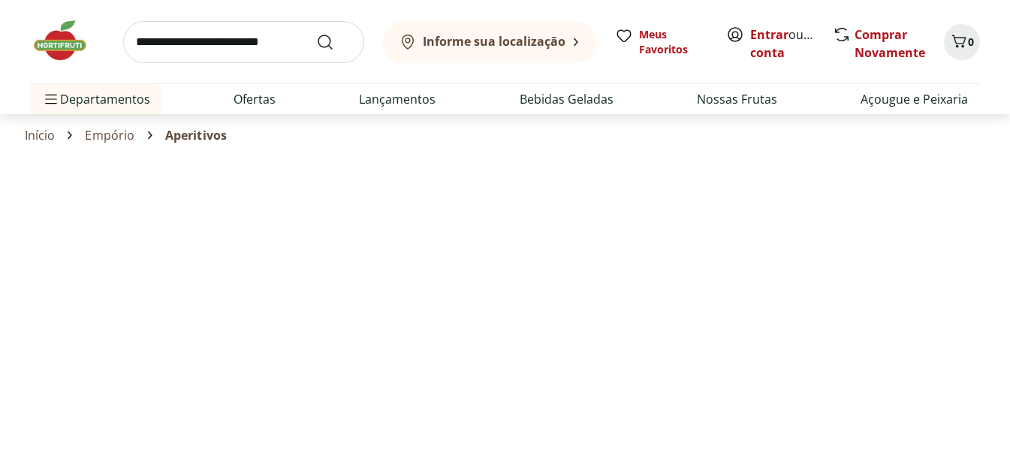  I want to click on input: search, so click(243, 42).